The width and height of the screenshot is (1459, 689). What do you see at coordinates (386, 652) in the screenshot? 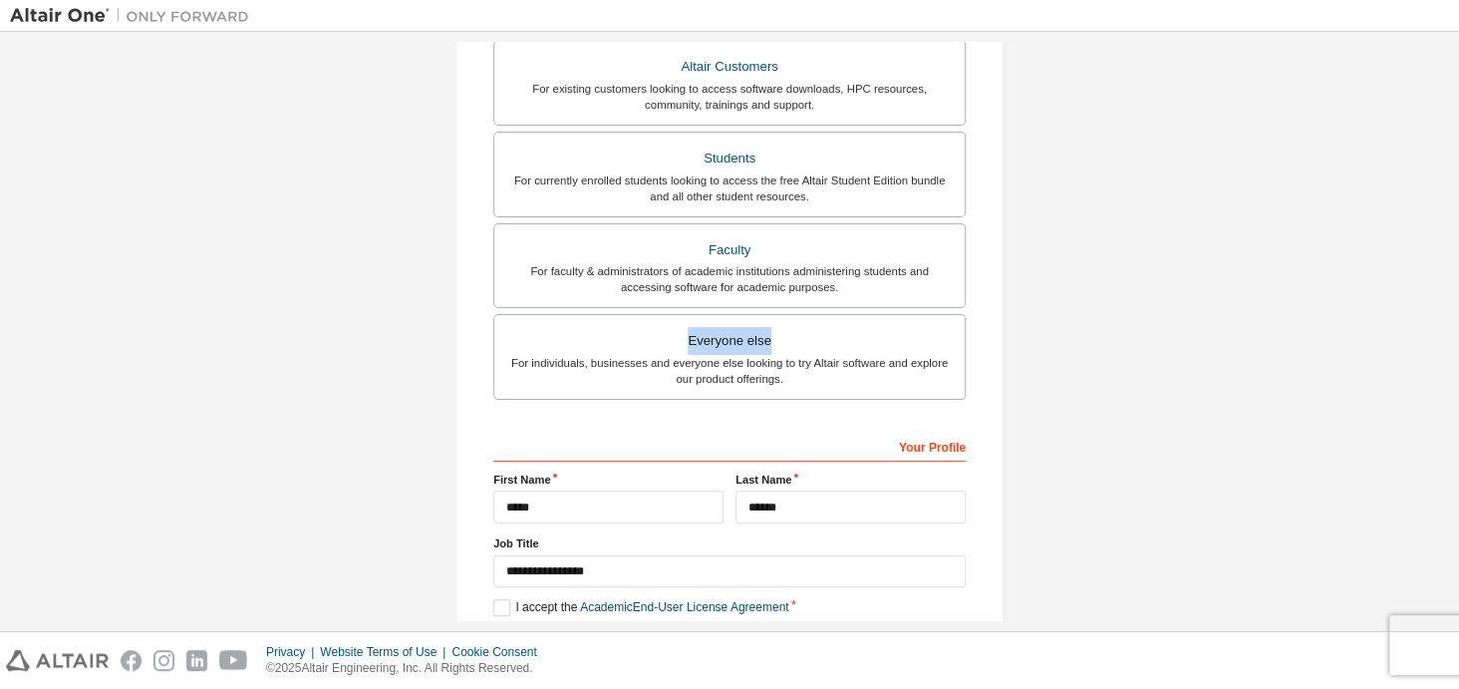
I see `div: Website Terms of Use` at bounding box center [386, 652].